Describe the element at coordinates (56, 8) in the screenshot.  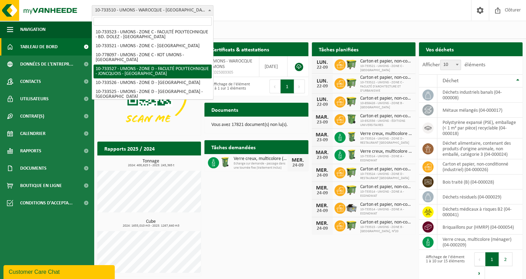
I see `div: Customer Care Chat` at that location.